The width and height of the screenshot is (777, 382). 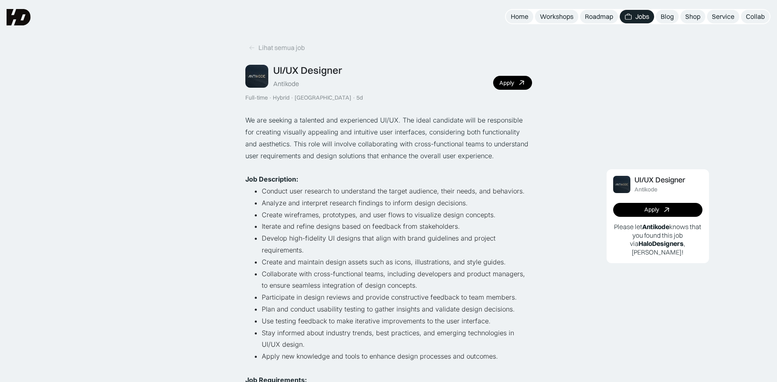 What do you see at coordinates (661, 243) in the screenshot?
I see `b: HaloDesigners` at bounding box center [661, 243].